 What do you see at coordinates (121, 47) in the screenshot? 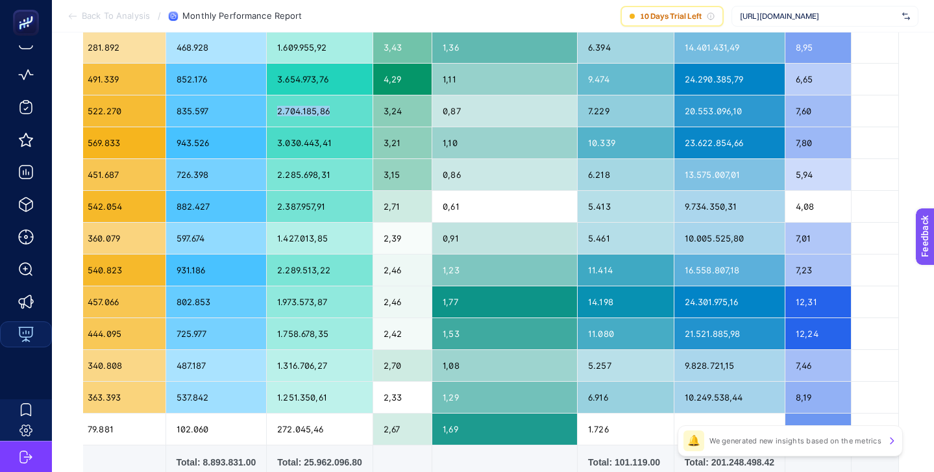
I see `div: 281.892` at bounding box center [121, 47].